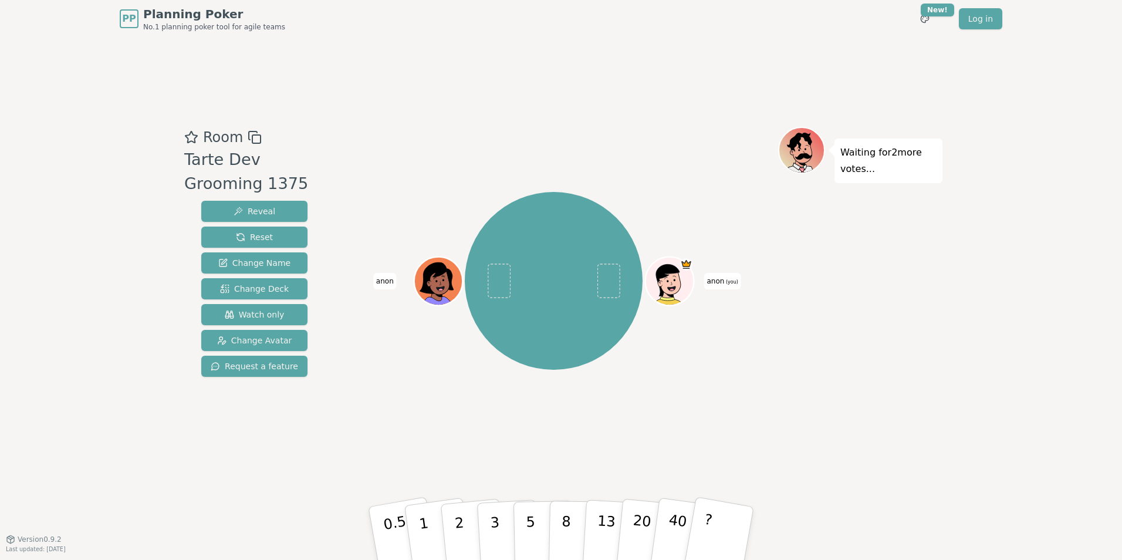 This screenshot has height=560, width=1122. Describe the element at coordinates (255, 340) in the screenshot. I see `span: Change Avatar` at that location.